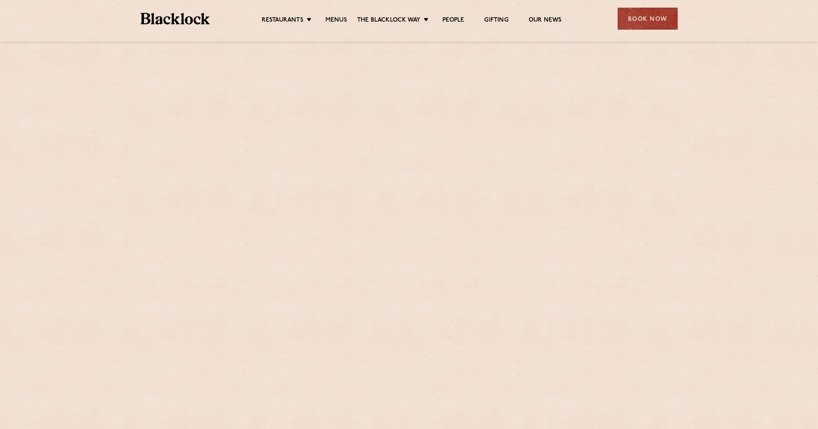 The image size is (818, 429). I want to click on a: Our News, so click(545, 21).